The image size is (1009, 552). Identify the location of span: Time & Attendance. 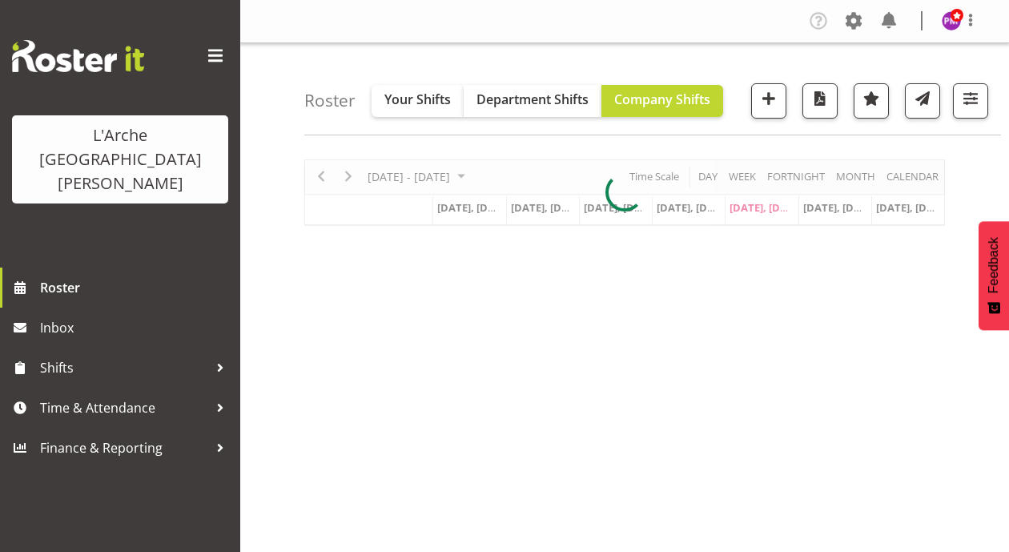
(124, 408).